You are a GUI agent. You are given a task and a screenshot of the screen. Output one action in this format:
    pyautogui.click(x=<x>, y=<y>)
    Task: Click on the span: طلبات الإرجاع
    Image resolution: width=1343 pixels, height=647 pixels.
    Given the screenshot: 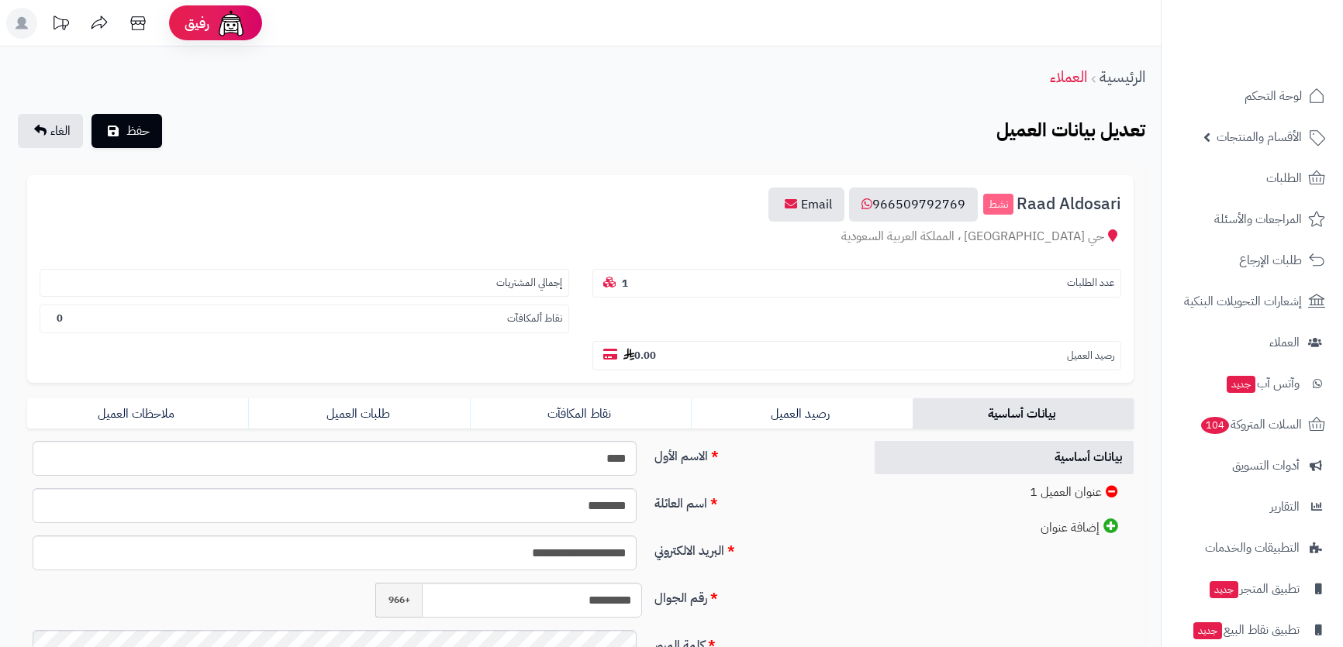 What is the action you would take?
    pyautogui.click(x=1270, y=260)
    